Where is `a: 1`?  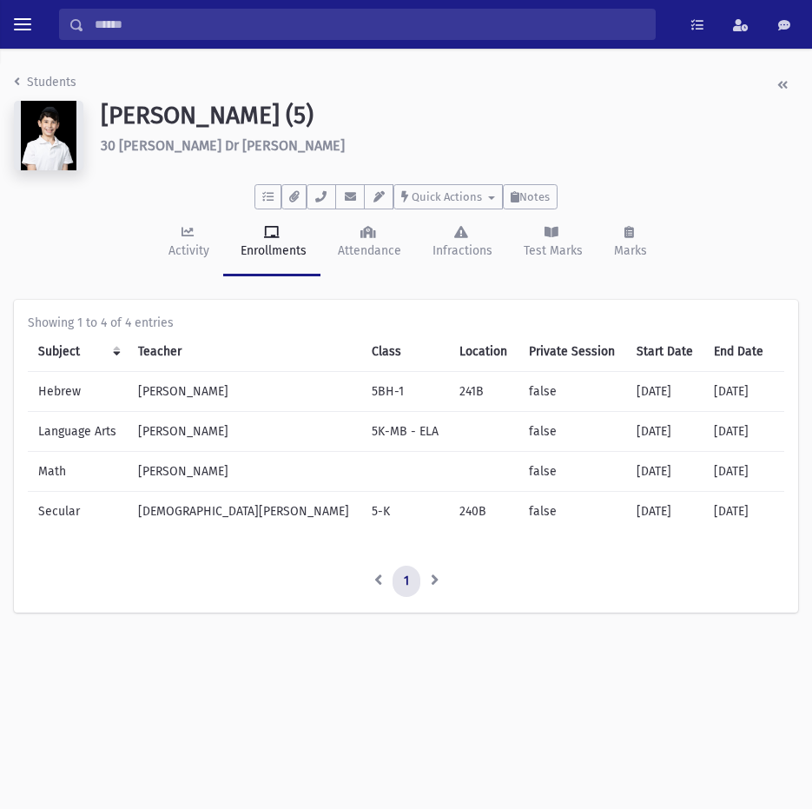
a: 1 is located at coordinates (407, 581).